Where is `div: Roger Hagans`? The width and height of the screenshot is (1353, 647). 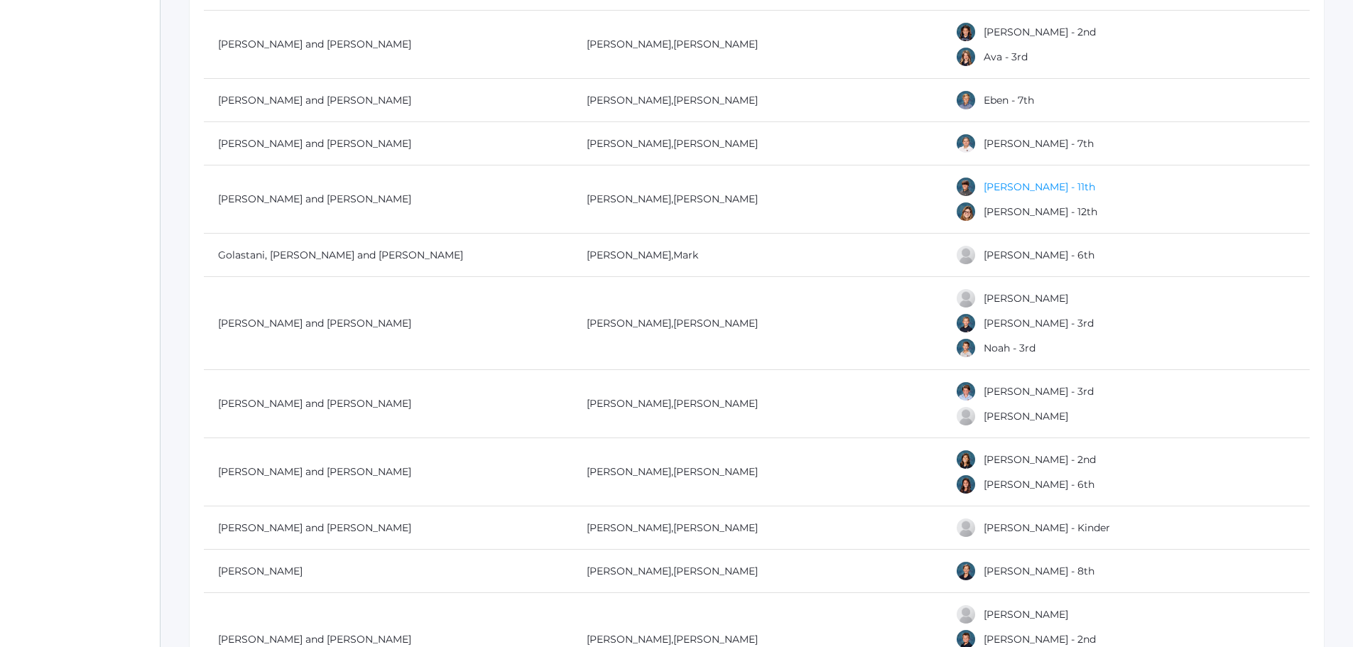
div: Roger Hagans is located at coordinates (966, 571).